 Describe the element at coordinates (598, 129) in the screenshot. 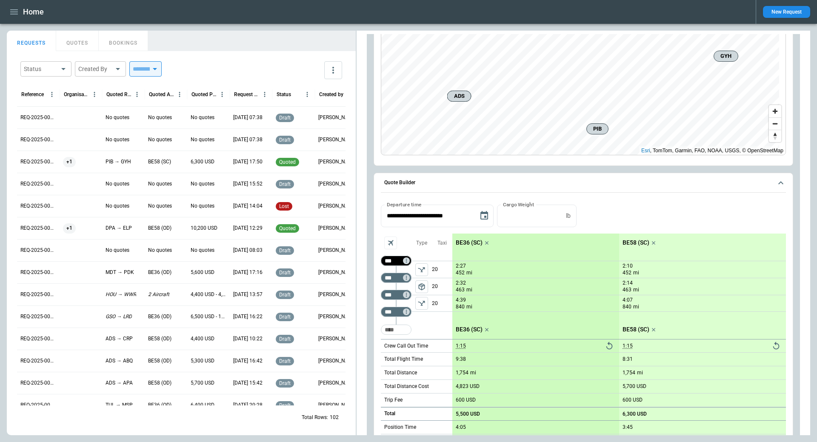

I see `span: PIB` at that location.